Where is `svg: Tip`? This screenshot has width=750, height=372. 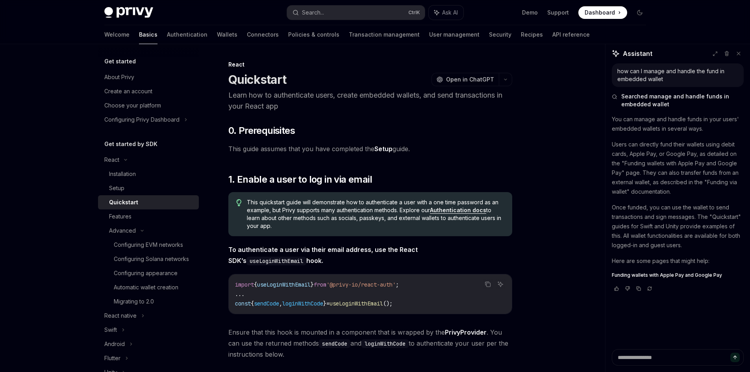
svg: Tip is located at coordinates (239, 203).